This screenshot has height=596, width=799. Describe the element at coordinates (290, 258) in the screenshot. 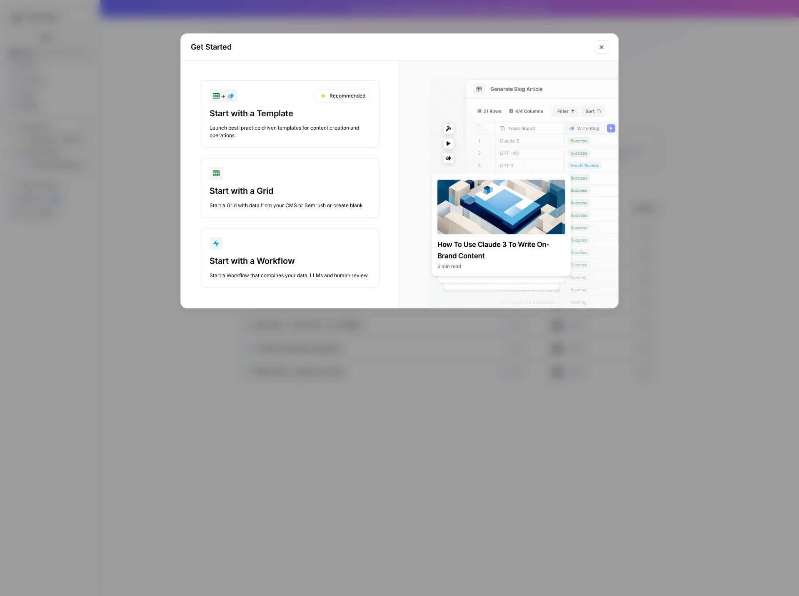

I see `button: Start with a WorkflowStart a Workflow that combines your data, LLMs and human review` at that location.